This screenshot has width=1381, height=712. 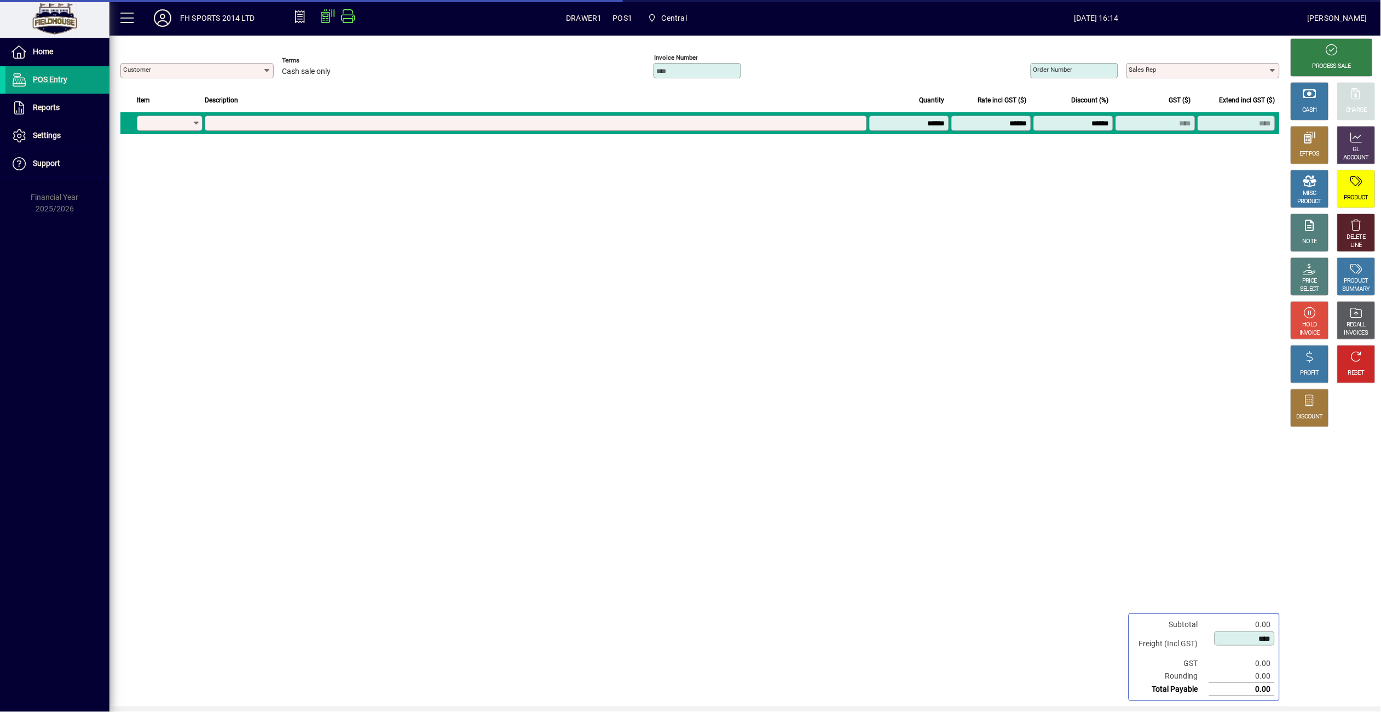 I want to click on div: HOLD, so click(x=1310, y=325).